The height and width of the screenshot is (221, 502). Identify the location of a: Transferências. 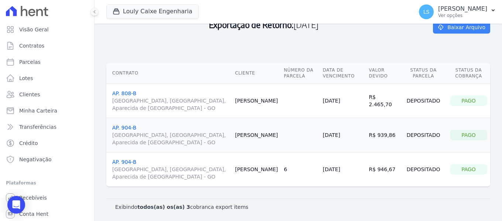
(47, 127).